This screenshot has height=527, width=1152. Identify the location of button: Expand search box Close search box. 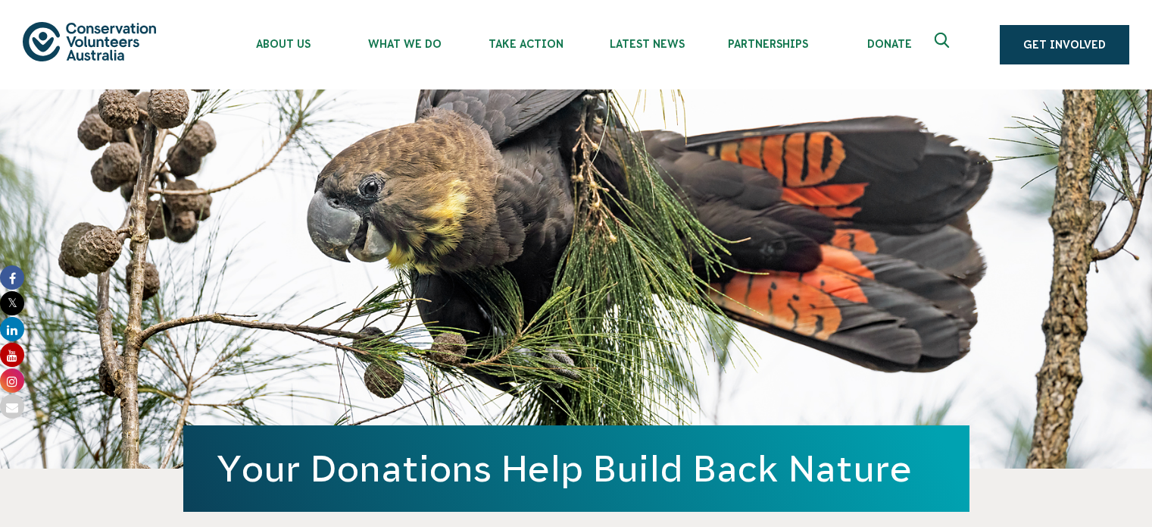
(944, 45).